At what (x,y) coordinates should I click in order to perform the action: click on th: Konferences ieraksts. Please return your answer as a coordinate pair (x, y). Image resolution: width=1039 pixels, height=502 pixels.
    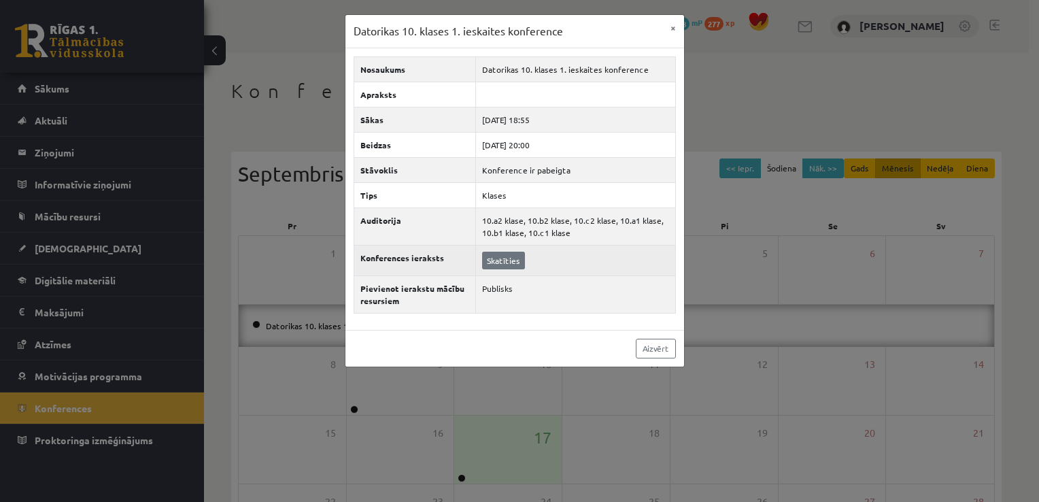
    Looking at the image, I should click on (414, 260).